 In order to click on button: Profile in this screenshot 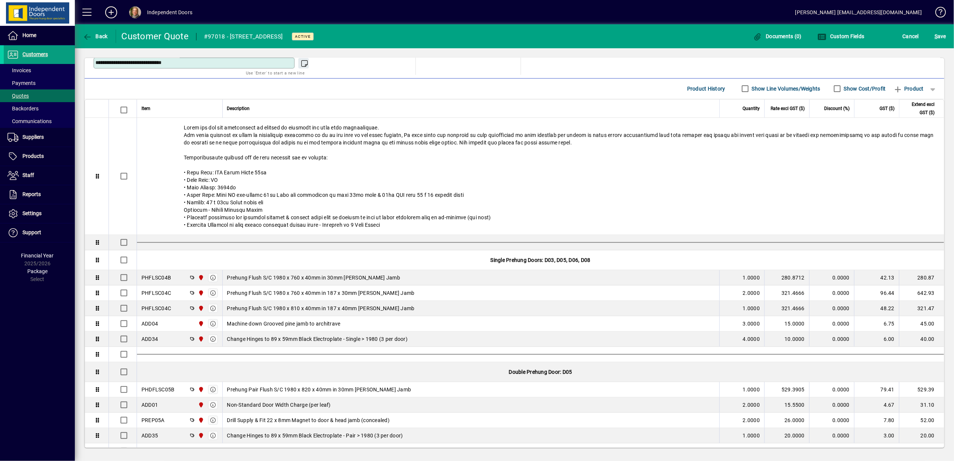, I will do `click(135, 12)`.